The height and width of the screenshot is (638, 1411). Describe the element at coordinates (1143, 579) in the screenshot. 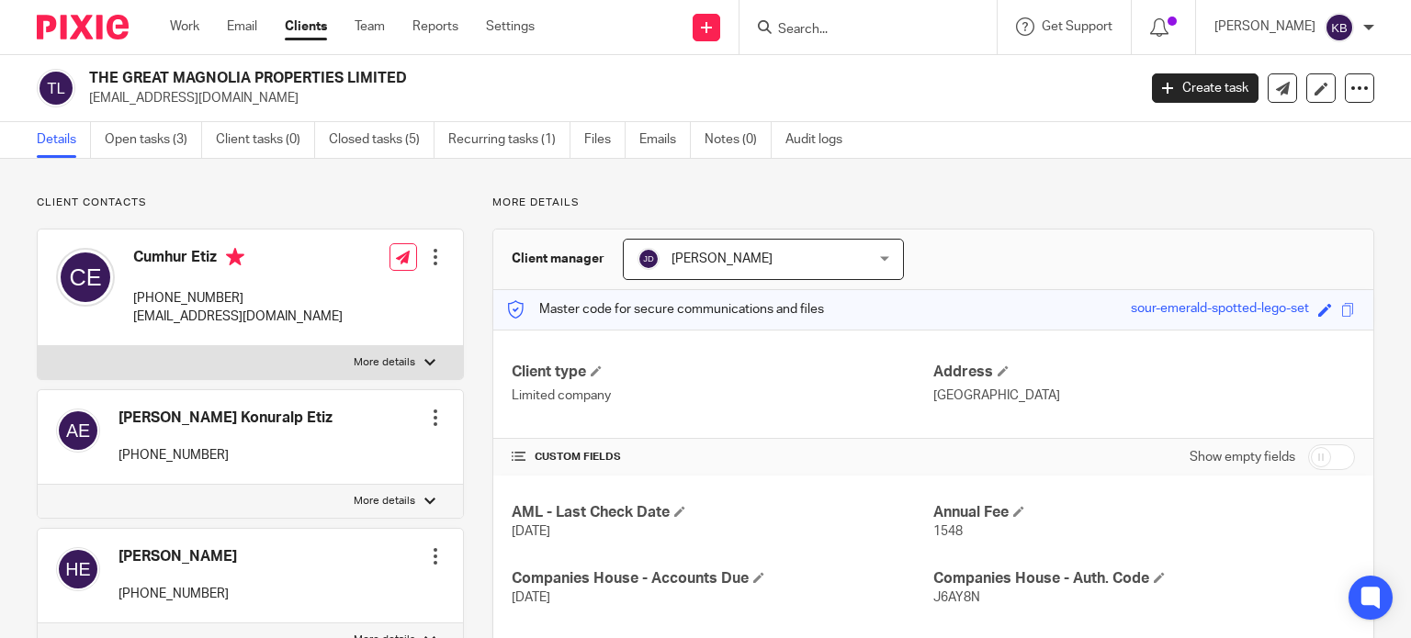

I see `h4: Companies House - Auth. Code` at that location.